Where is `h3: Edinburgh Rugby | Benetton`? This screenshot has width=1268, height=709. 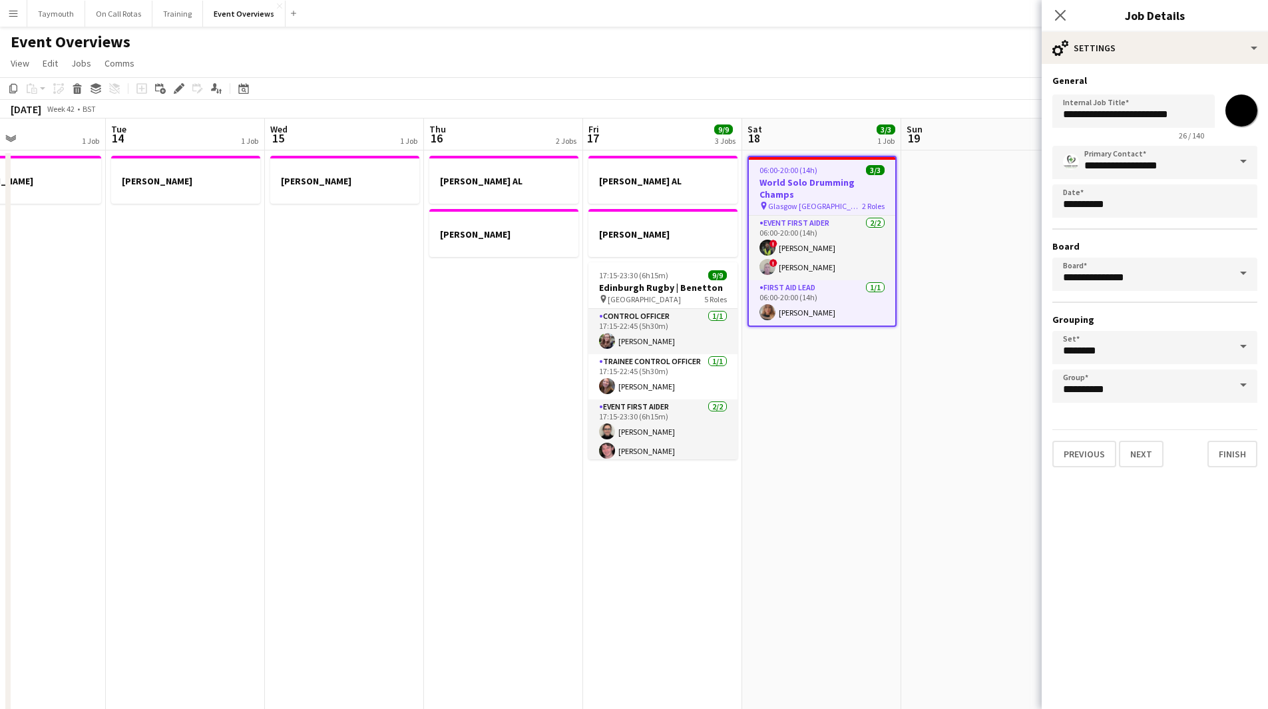
h3: Edinburgh Rugby | Benetton is located at coordinates (663, 288).